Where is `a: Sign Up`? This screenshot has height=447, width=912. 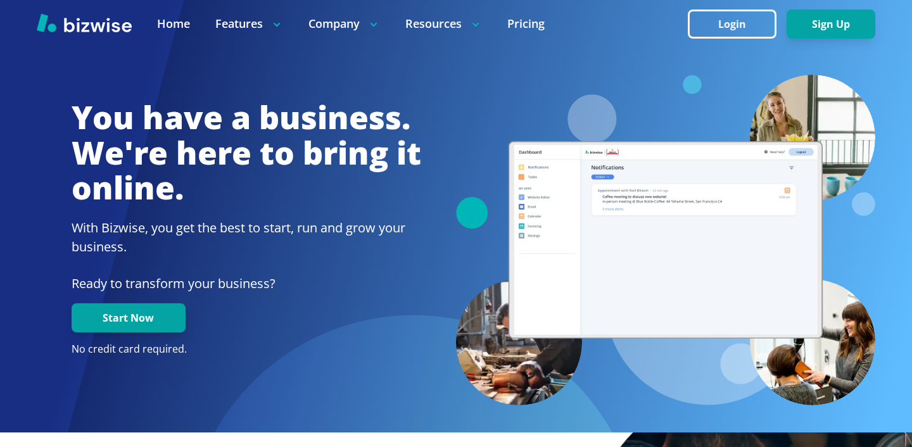 a: Sign Up is located at coordinates (830, 24).